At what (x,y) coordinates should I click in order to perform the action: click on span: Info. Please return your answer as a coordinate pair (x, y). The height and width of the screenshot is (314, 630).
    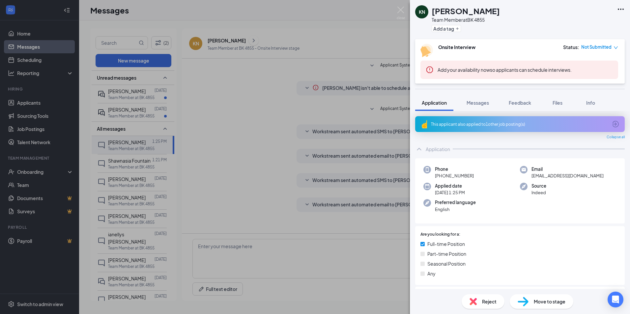
    Looking at the image, I should click on (590, 103).